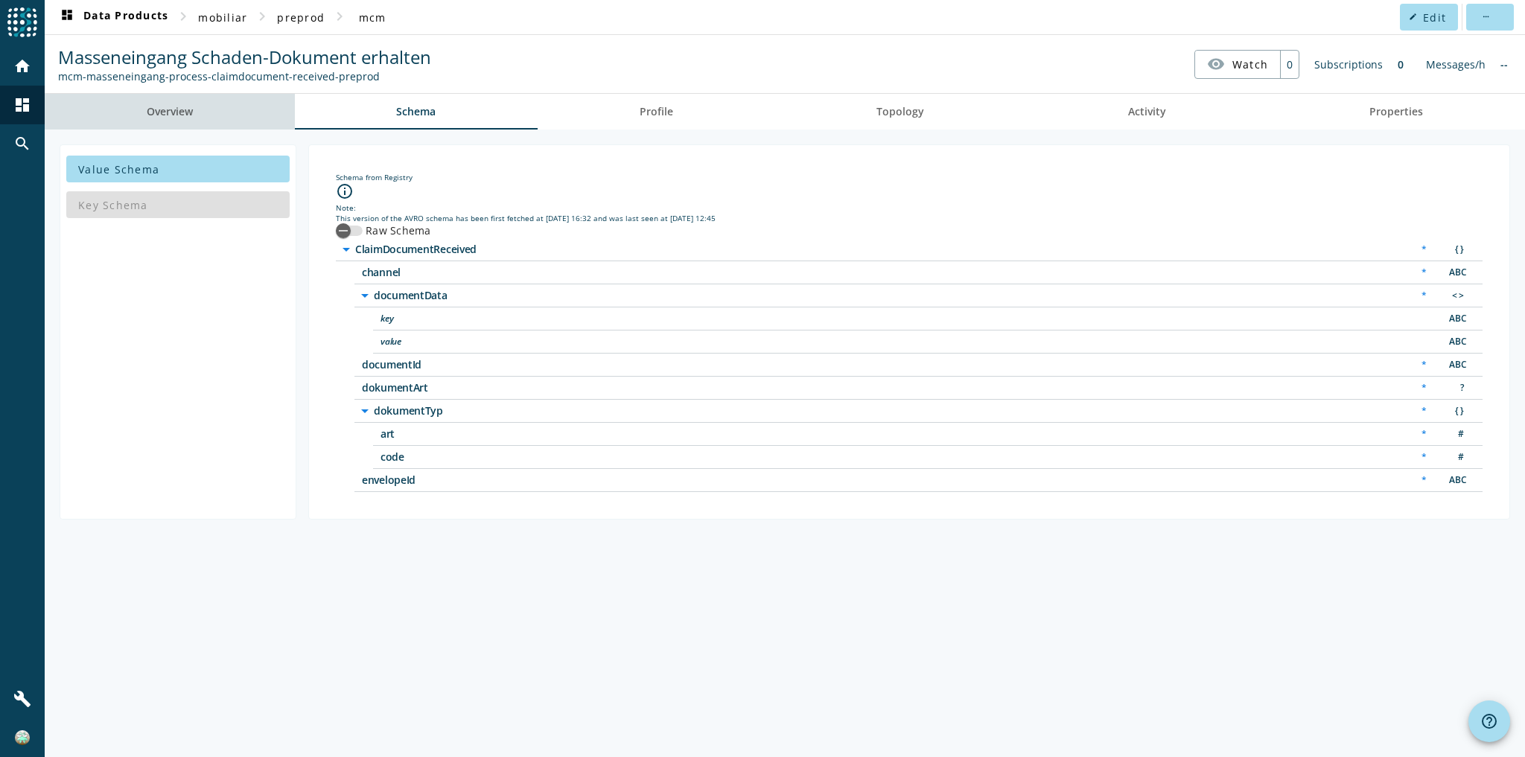 Image resolution: width=1525 pixels, height=757 pixels. I want to click on button: Value Schema, so click(178, 169).